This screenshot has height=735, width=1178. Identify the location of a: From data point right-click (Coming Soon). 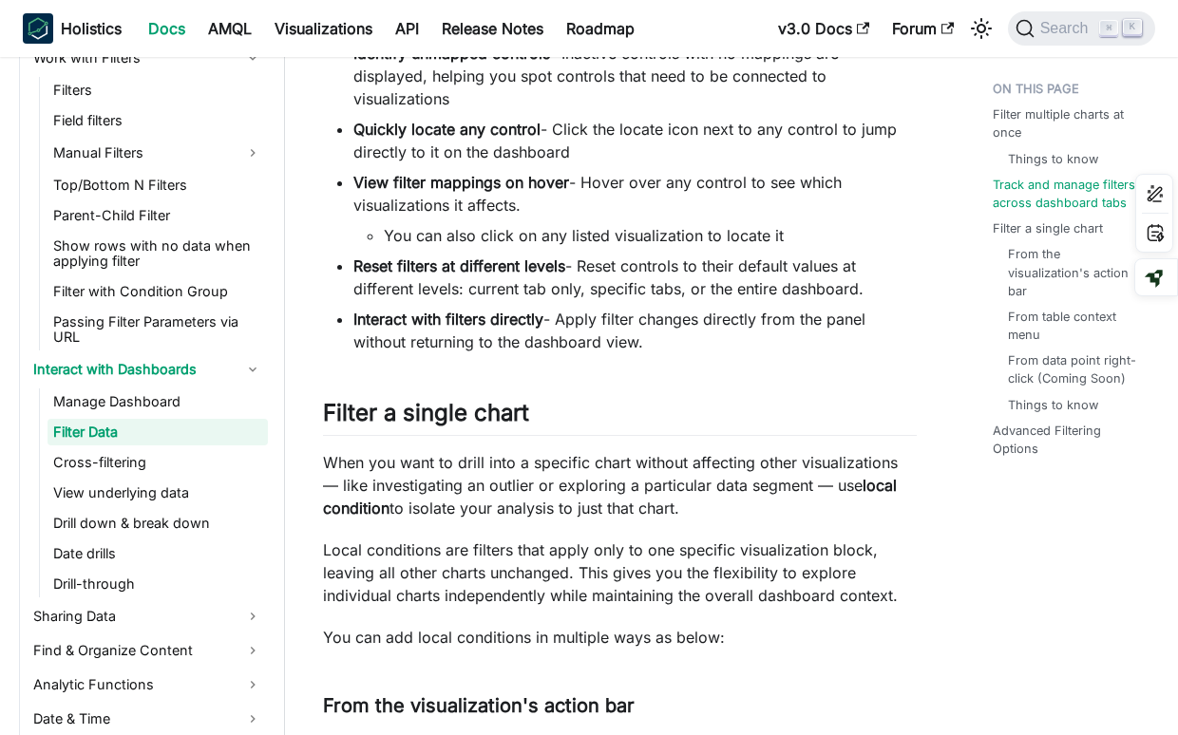
(1074, 370).